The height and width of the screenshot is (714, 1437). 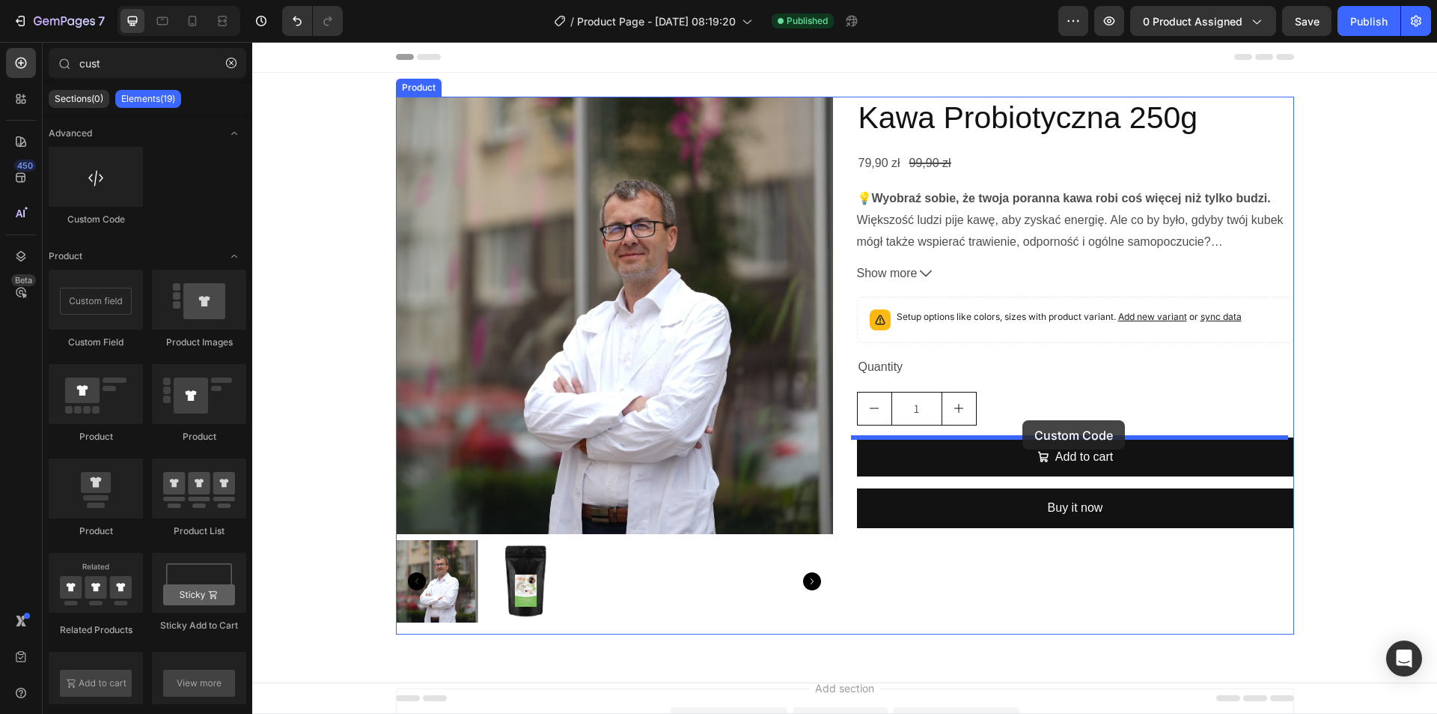 What do you see at coordinates (23, 280) in the screenshot?
I see `div: Beta` at bounding box center [23, 280].